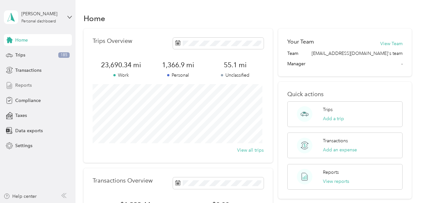 This screenshot has height=203, width=423. What do you see at coordinates (121, 65) in the screenshot?
I see `span: 23,690.34 mi` at bounding box center [121, 65].